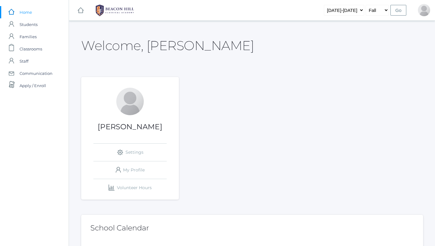  What do you see at coordinates (130, 187) in the screenshot?
I see `a: Volunteer Hours` at bounding box center [130, 187].